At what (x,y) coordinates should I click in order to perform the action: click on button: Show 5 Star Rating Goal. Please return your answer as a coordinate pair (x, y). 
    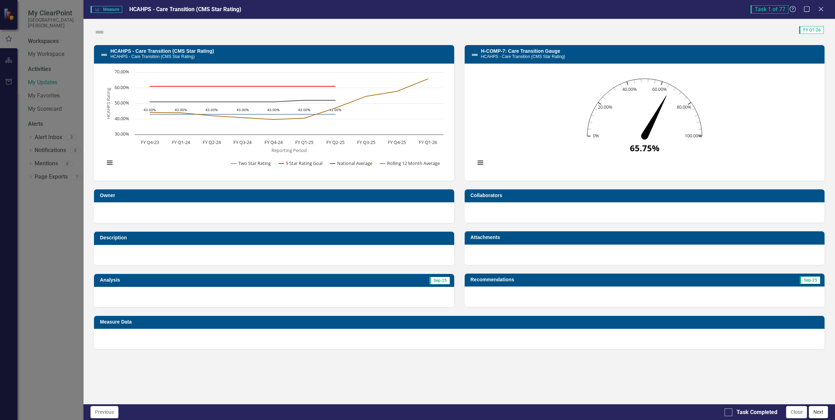
    Looking at the image, I should click on (301, 163).